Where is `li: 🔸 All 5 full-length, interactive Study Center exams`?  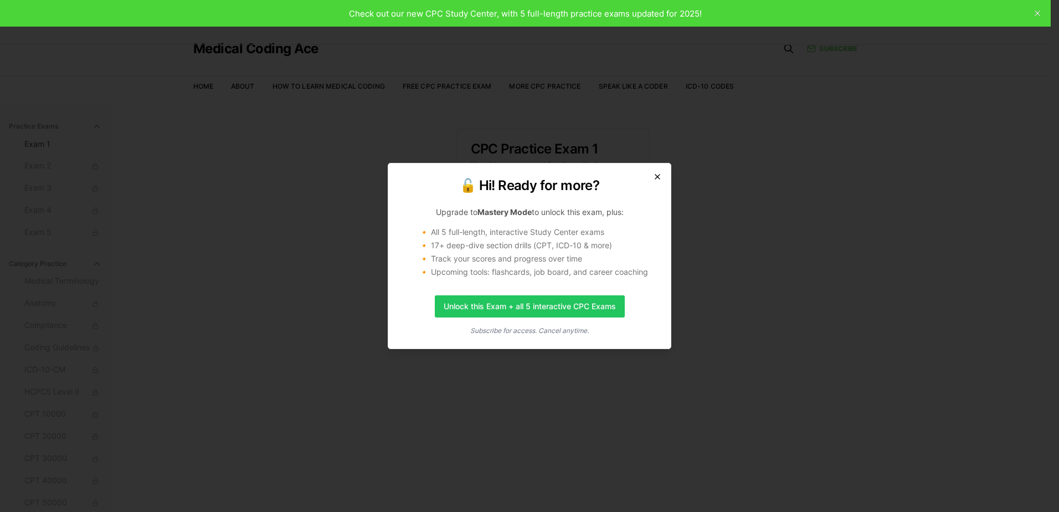
li: 🔸 All 5 full-length, interactive Study Center exams is located at coordinates (538, 232).